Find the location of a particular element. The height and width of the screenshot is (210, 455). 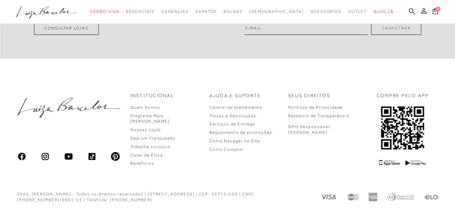

button: 0 is located at coordinates (436, 12).